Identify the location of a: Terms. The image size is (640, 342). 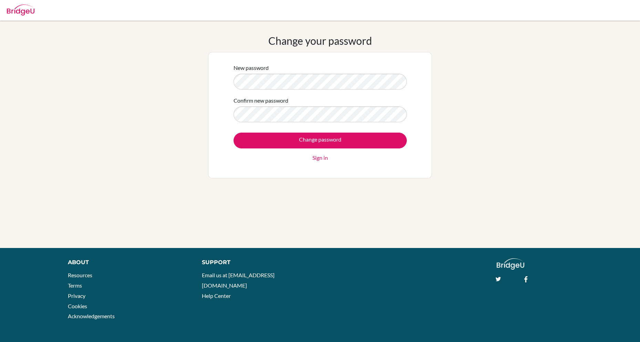
(75, 285).